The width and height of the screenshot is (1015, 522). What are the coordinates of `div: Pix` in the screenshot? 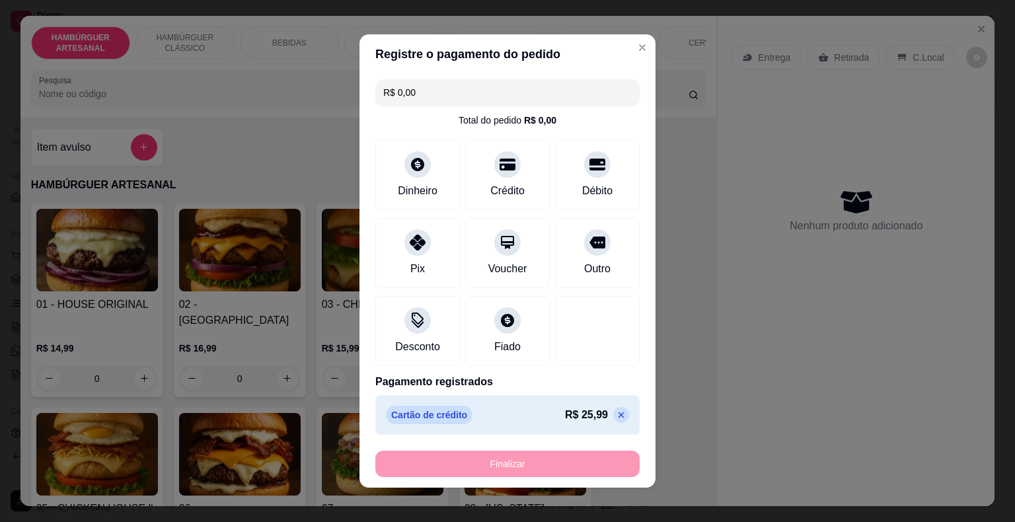 It's located at (418, 269).